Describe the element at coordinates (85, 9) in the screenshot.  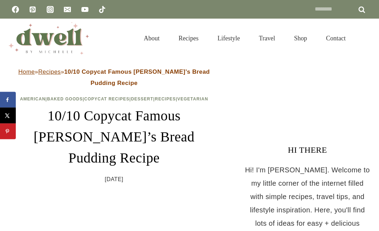
I see `a: YouTube` at that location.